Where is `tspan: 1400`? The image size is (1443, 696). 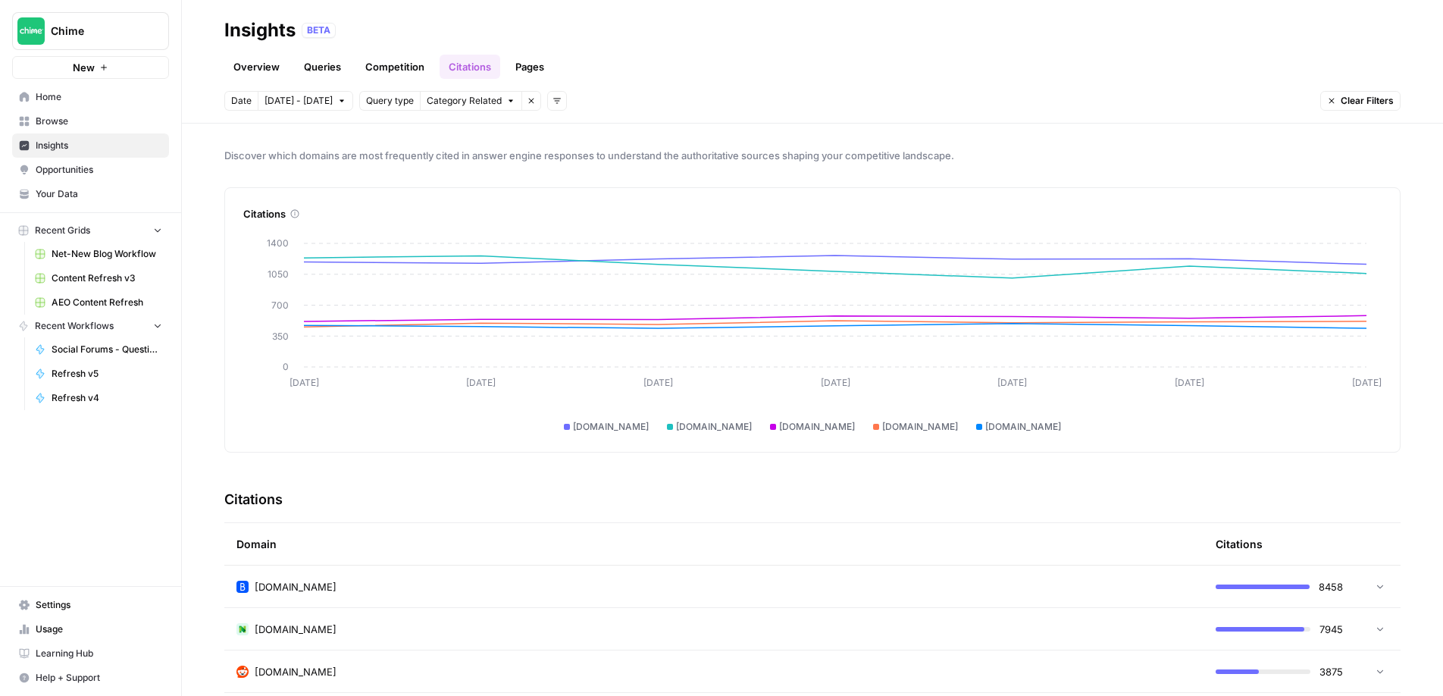
tspan: 1400 is located at coordinates (277, 242).